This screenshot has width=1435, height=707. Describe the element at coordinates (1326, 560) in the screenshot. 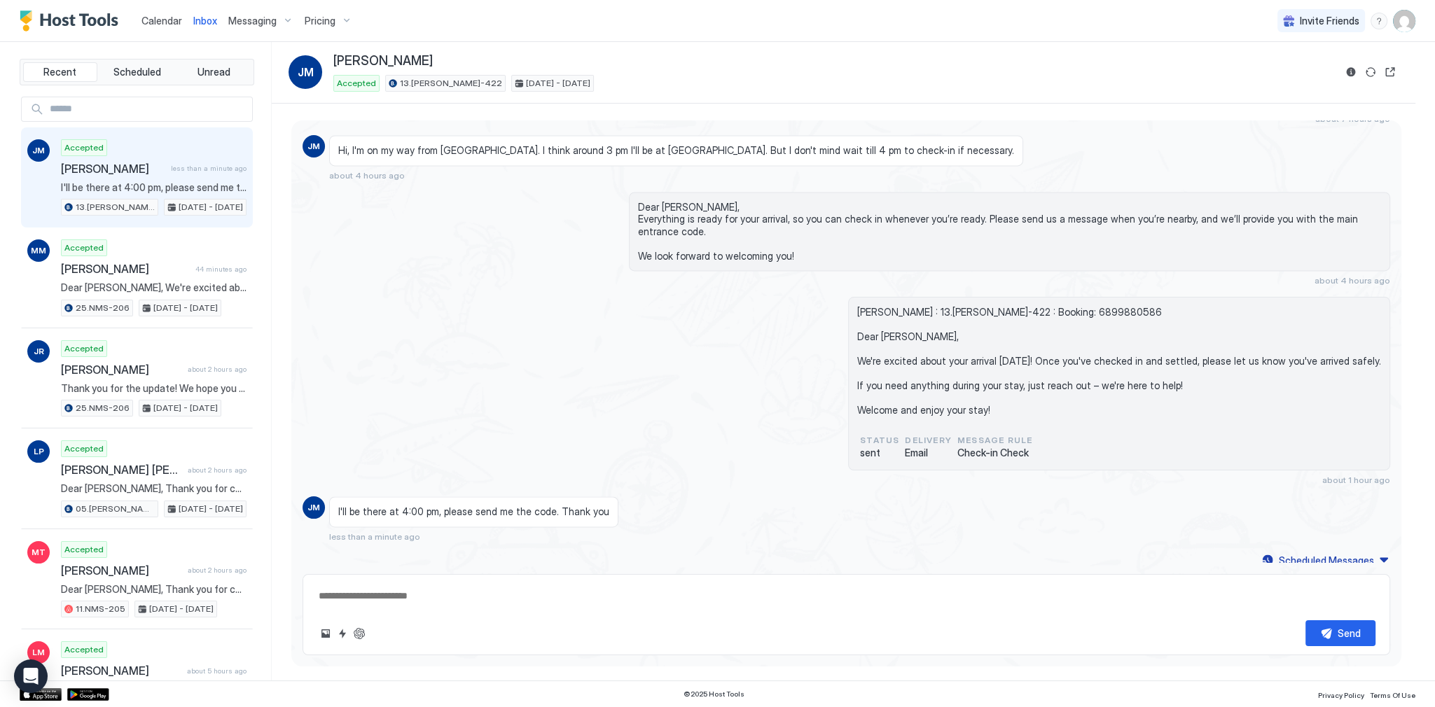

I see `div: Scheduled Messages` at that location.